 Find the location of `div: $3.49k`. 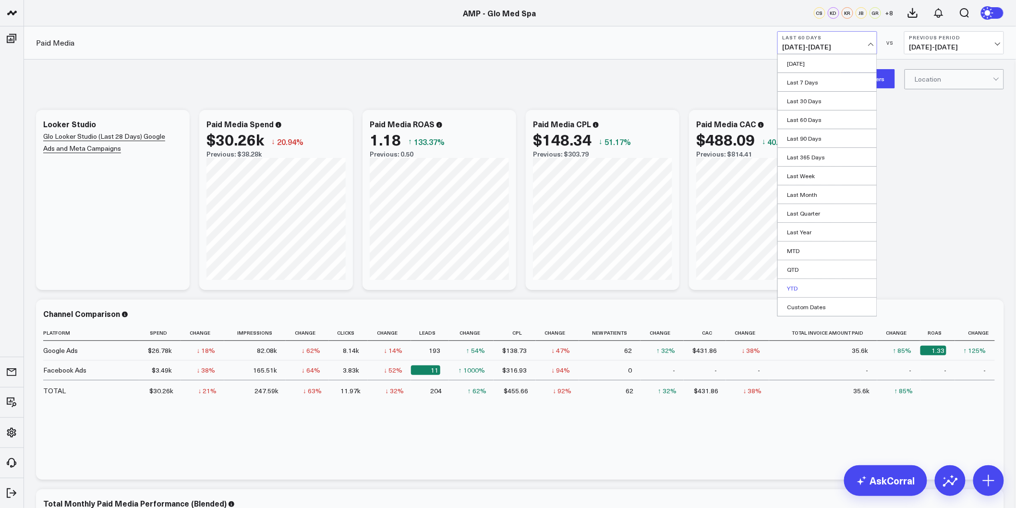

div: $3.49k is located at coordinates (162, 370).